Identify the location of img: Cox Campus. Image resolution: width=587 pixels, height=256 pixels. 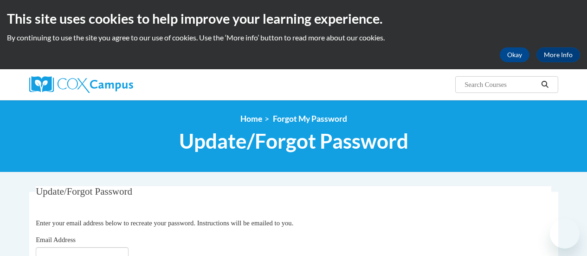
(81, 84).